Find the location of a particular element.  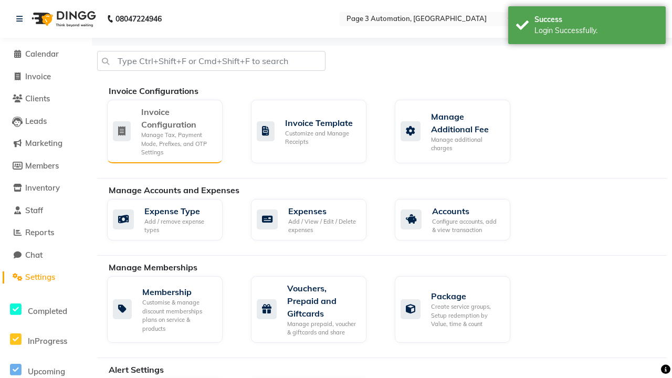

a: PackageCreate service groups, Setup redemption by Value, time & count is located at coordinates (459, 309).